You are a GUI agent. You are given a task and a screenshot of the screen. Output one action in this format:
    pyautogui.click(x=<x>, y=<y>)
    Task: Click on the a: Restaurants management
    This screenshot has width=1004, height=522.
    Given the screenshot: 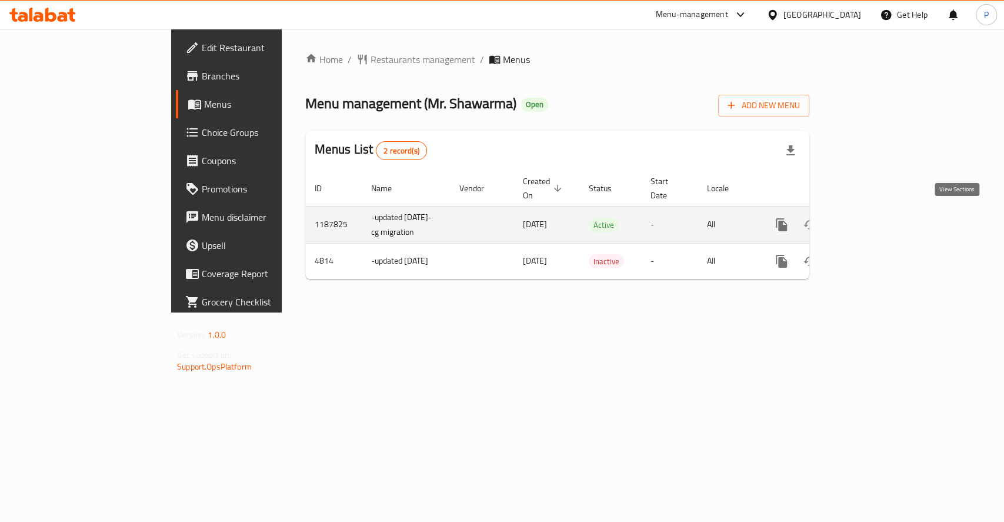 What is the action you would take?
    pyautogui.click(x=416, y=59)
    